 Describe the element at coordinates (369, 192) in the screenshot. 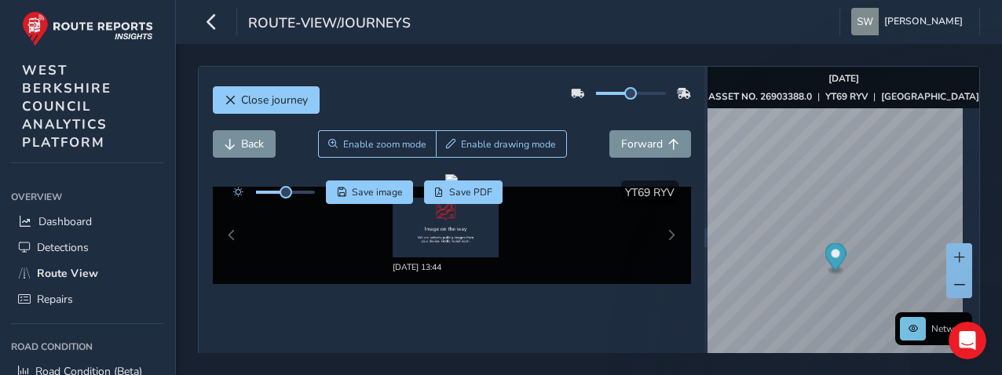

I see `button: Save` at that location.